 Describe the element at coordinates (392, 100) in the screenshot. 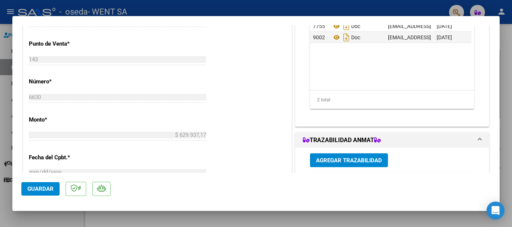

I see `div: 2 total` at that location.